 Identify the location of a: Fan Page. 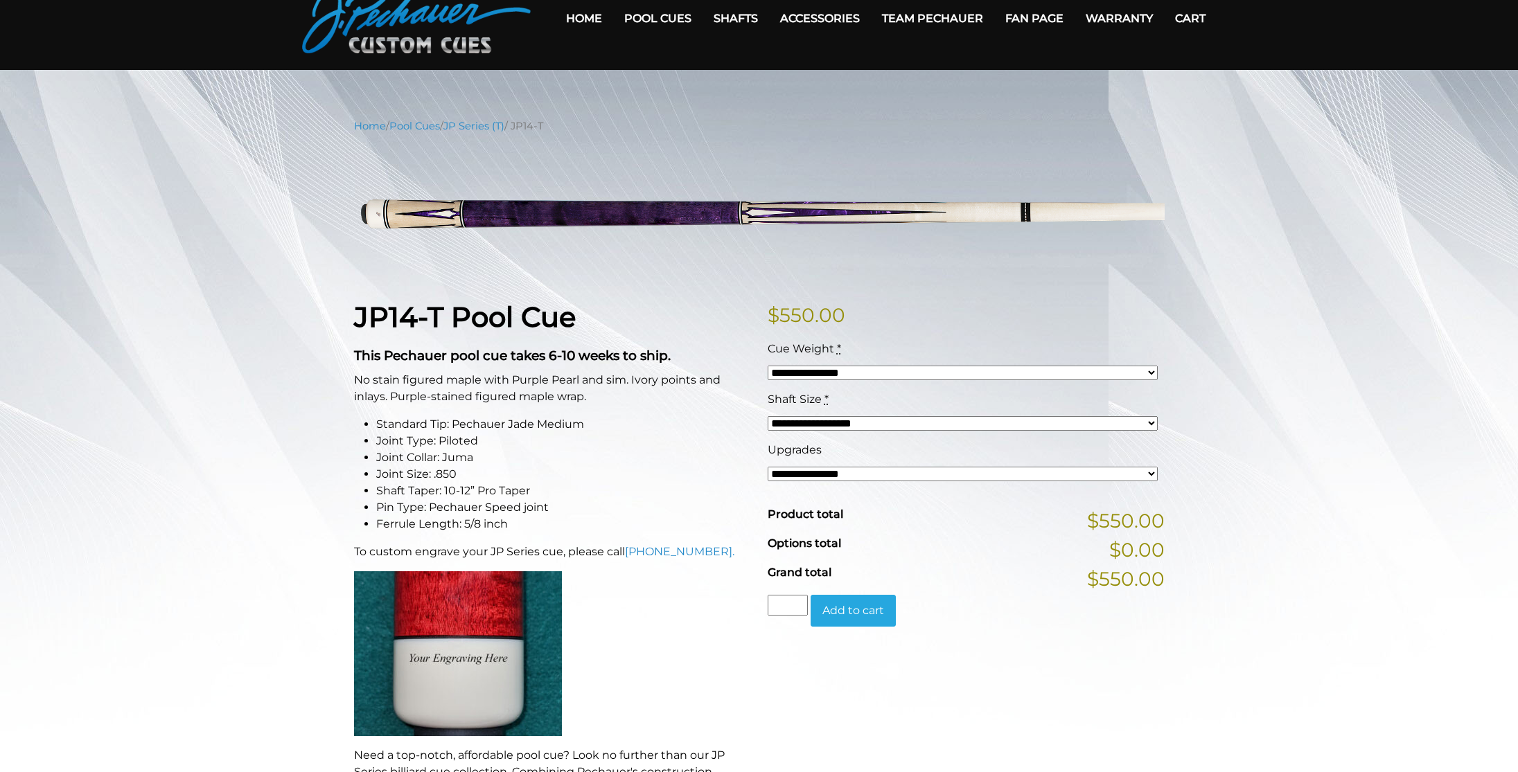
(1034, 18).